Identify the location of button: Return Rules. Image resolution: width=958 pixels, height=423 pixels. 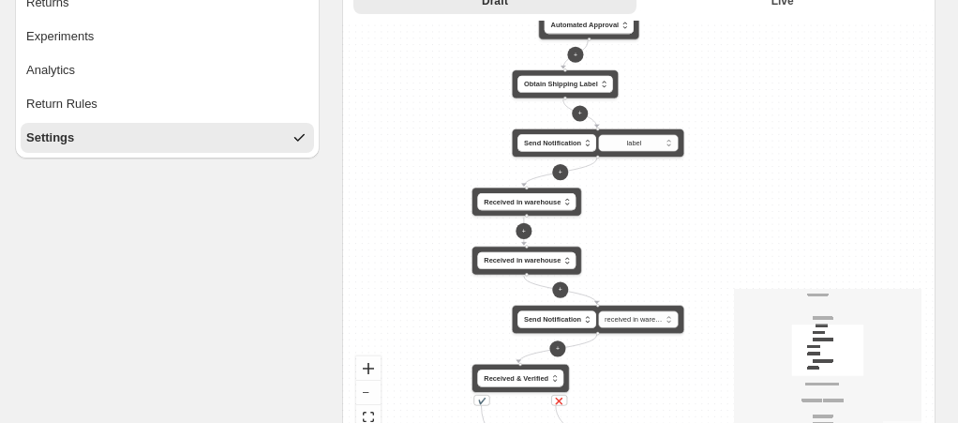
(167, 104).